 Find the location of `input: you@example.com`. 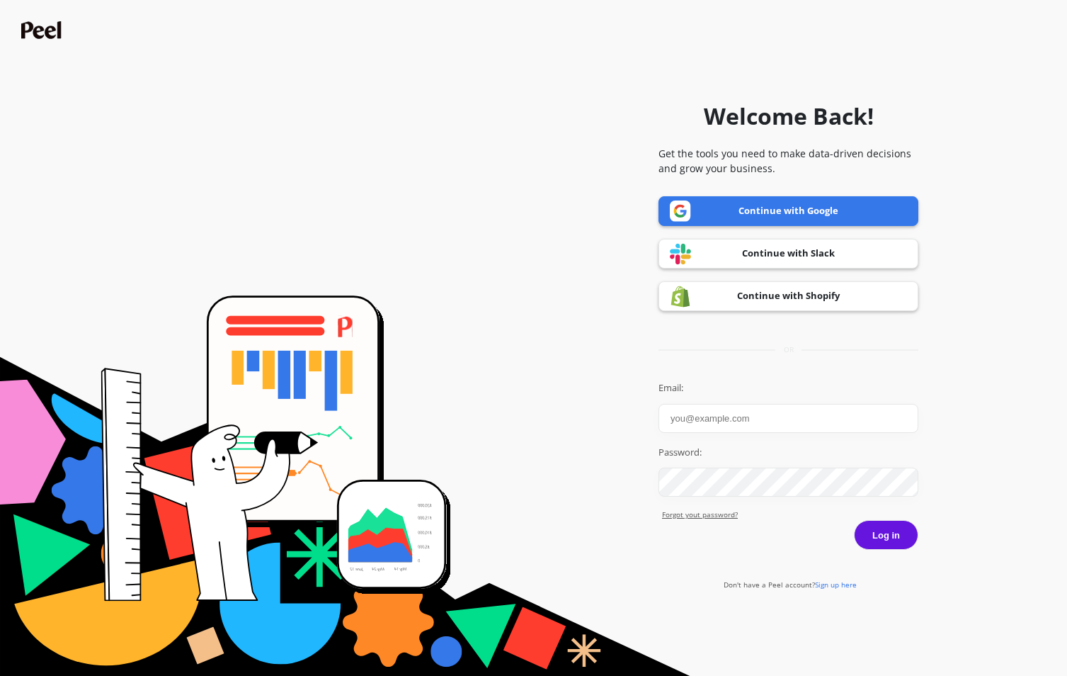

input: you@example.com is located at coordinates (788, 418).